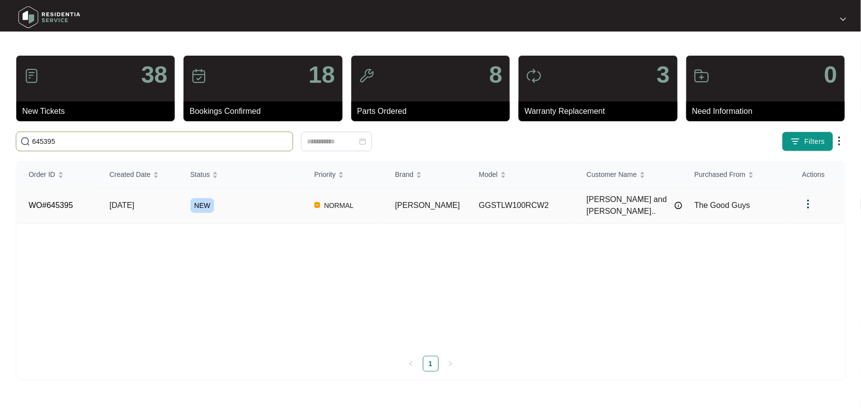  What do you see at coordinates (830, 75) in the screenshot?
I see `p: 0` at bounding box center [830, 75].